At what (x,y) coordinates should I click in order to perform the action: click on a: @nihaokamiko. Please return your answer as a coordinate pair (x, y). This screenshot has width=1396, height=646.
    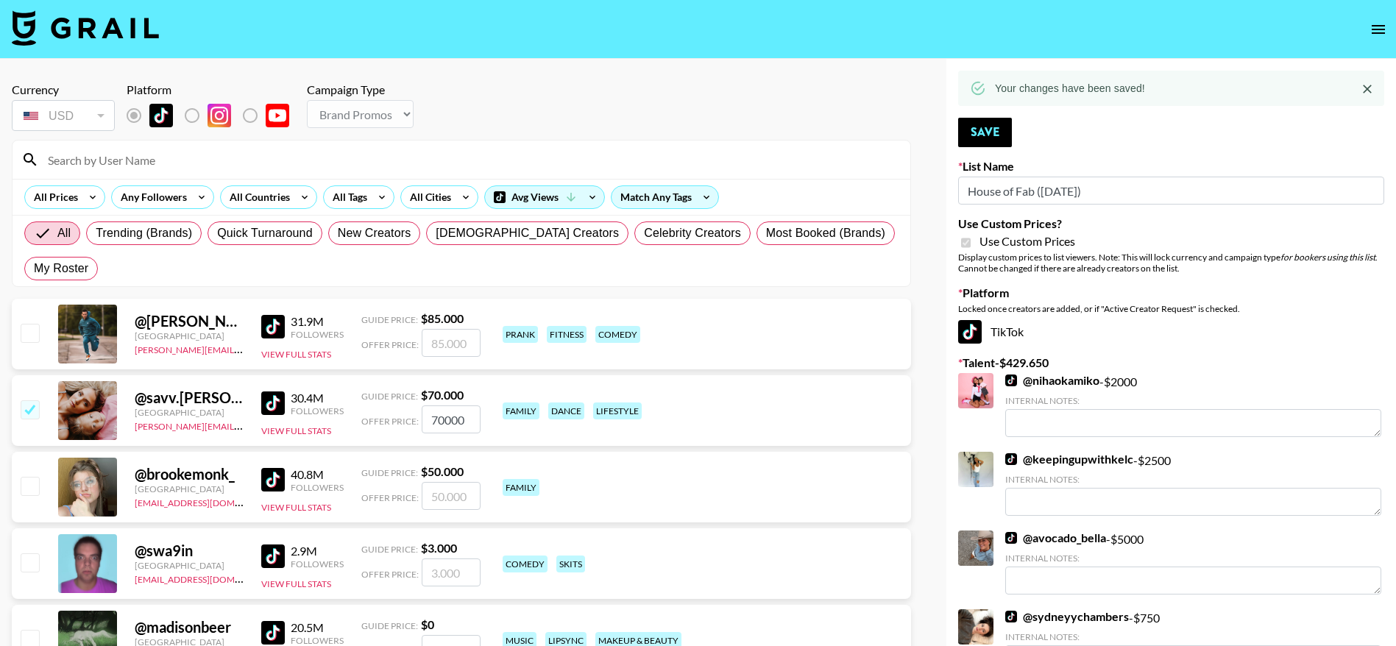
    Looking at the image, I should click on (1052, 380).